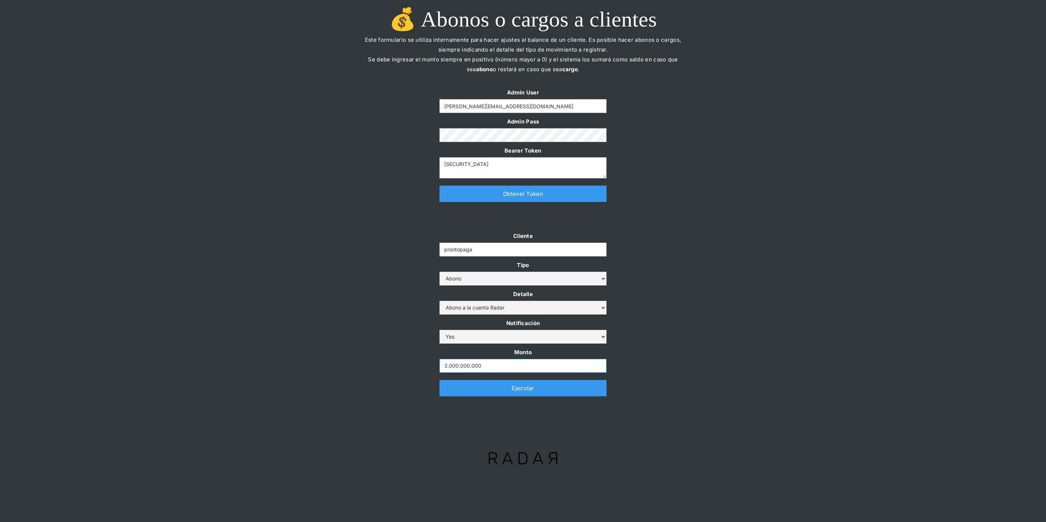 Image resolution: width=1046 pixels, height=522 pixels. Describe the element at coordinates (570, 69) in the screenshot. I see `strong: cargo` at that location.